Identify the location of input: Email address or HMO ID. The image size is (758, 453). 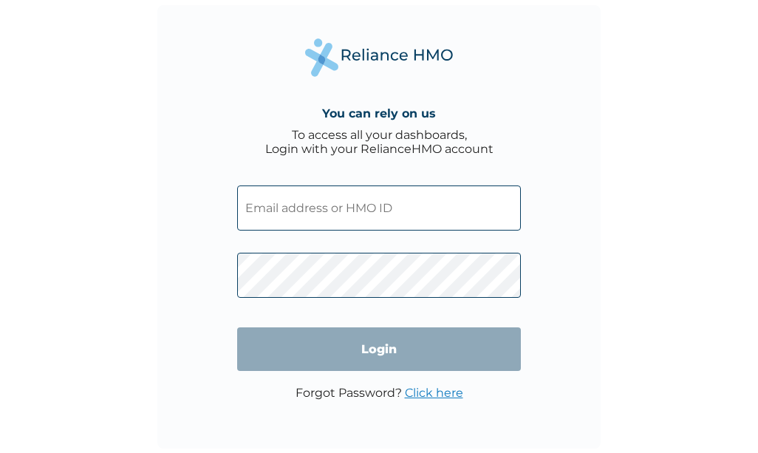
(379, 208).